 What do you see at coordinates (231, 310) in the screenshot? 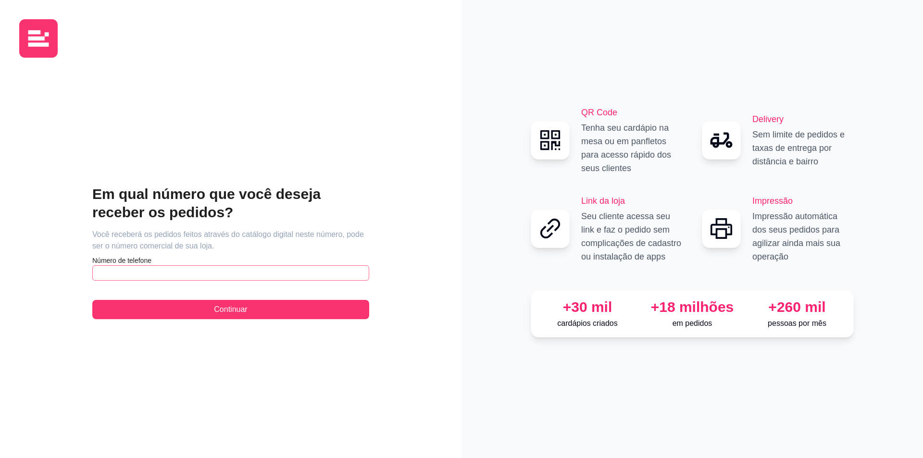
I see `button: Continuar` at bounding box center [231, 310].